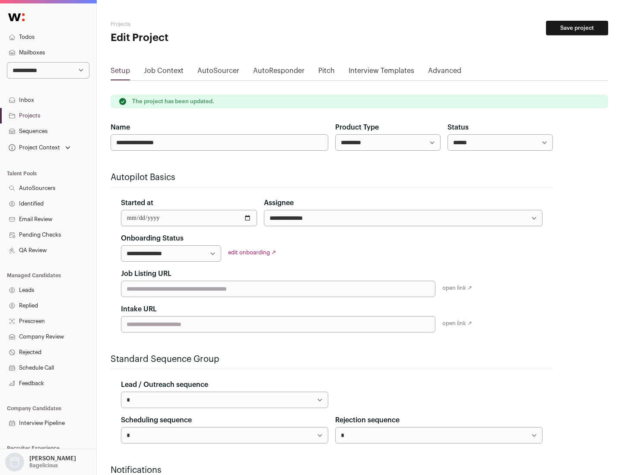 The image size is (622, 475). I want to click on img: nopic.png, so click(15, 462).